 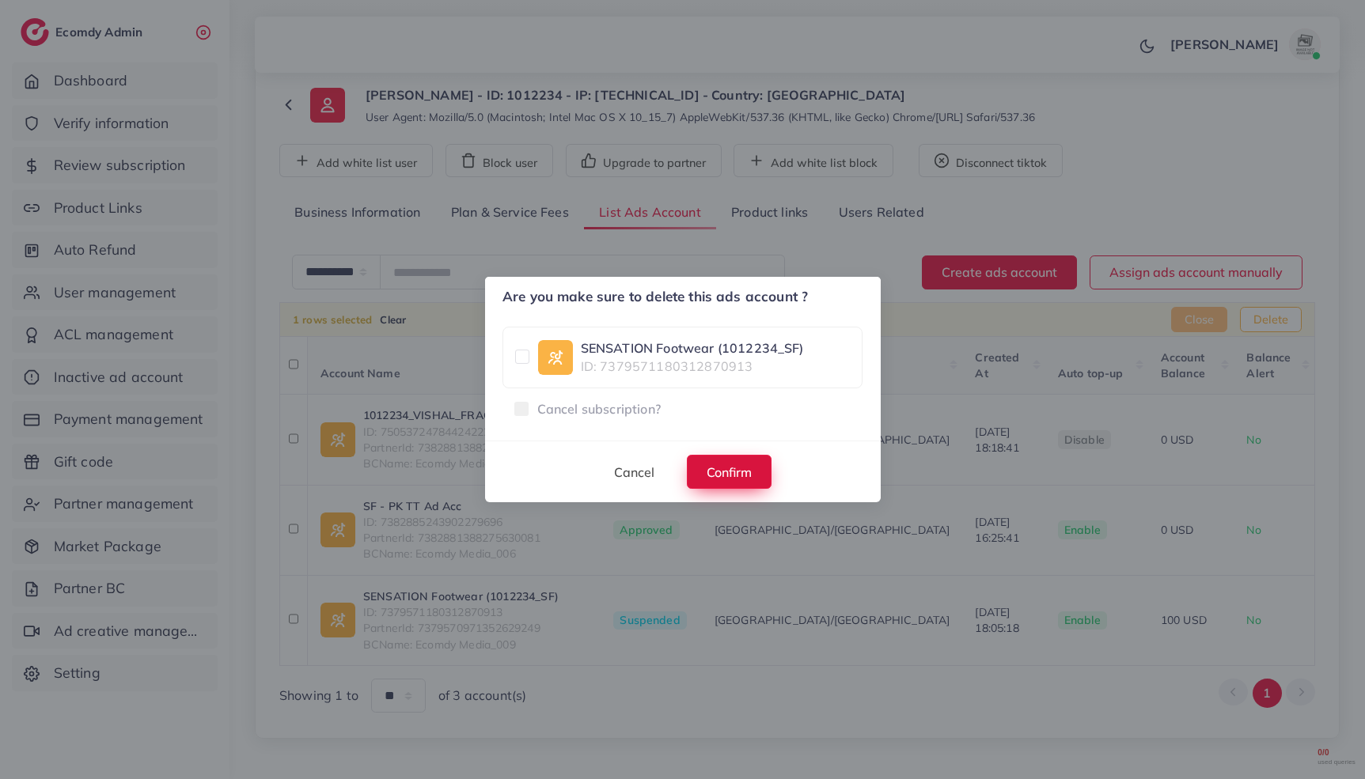 I want to click on button: Confirm, so click(x=729, y=472).